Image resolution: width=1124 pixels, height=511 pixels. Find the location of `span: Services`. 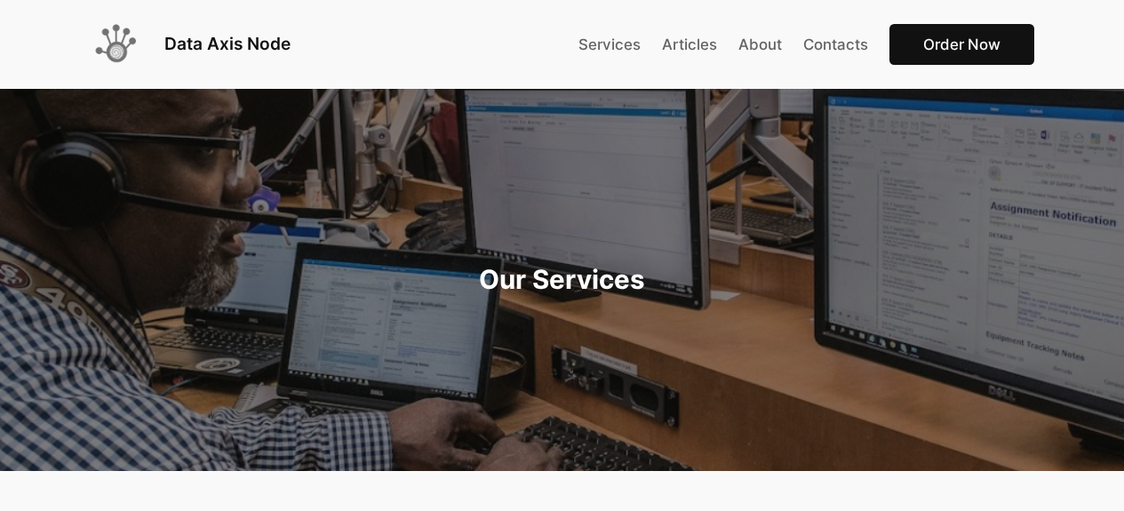

span: Services is located at coordinates (610, 44).